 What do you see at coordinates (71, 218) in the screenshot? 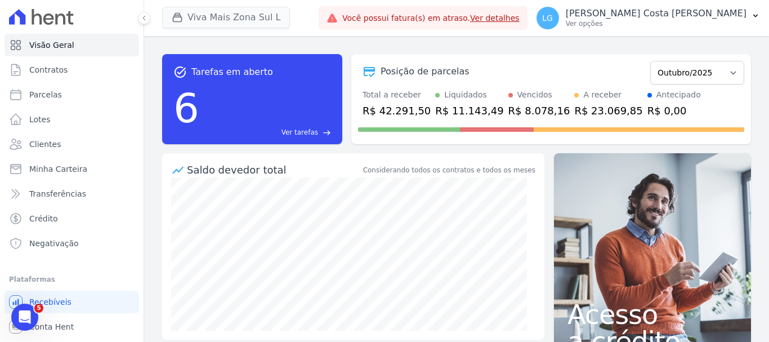
I see `a: Crédito` at bounding box center [71, 218].